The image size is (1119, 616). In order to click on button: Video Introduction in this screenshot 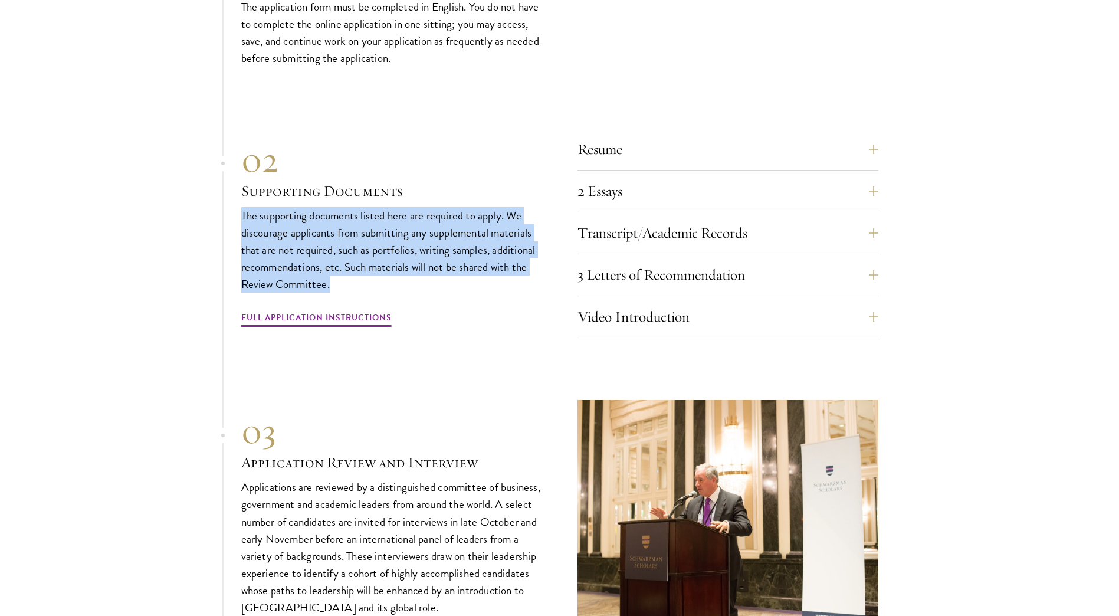, I will do `click(728, 317)`.